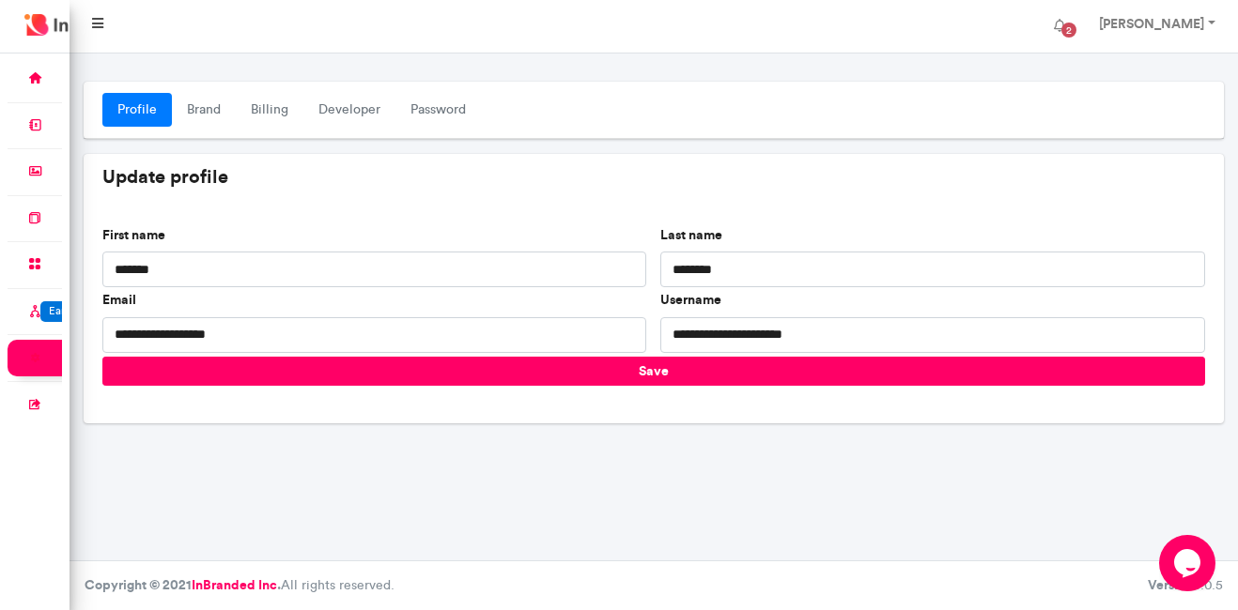 The image size is (1238, 610). I want to click on div: 3.0.5, so click(1185, 586).